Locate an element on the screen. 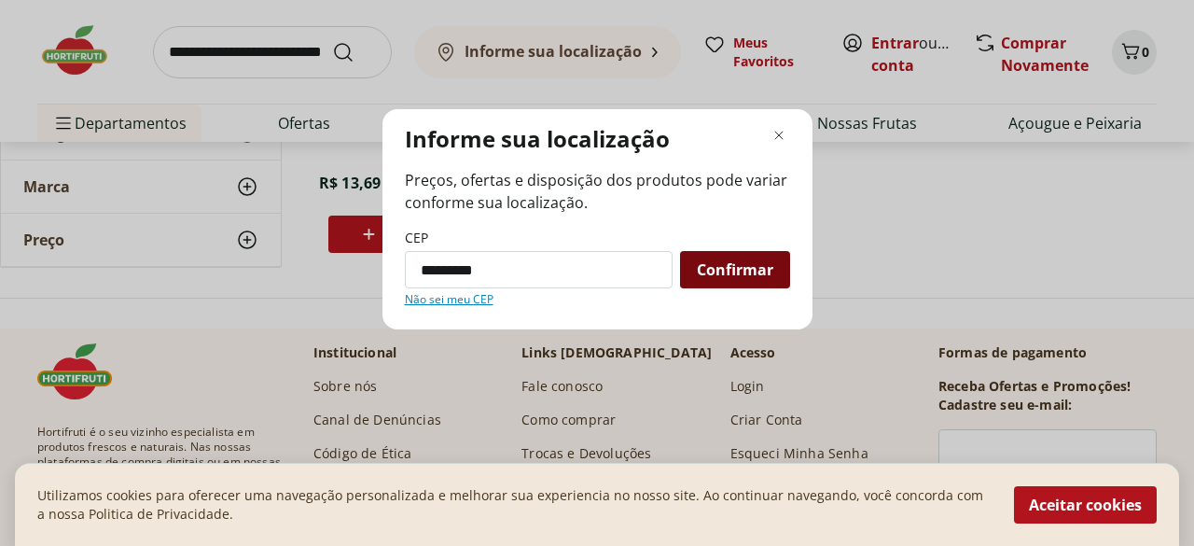 Image resolution: width=1194 pixels, height=546 pixels. a: Não sei meu CEP is located at coordinates (449, 299).